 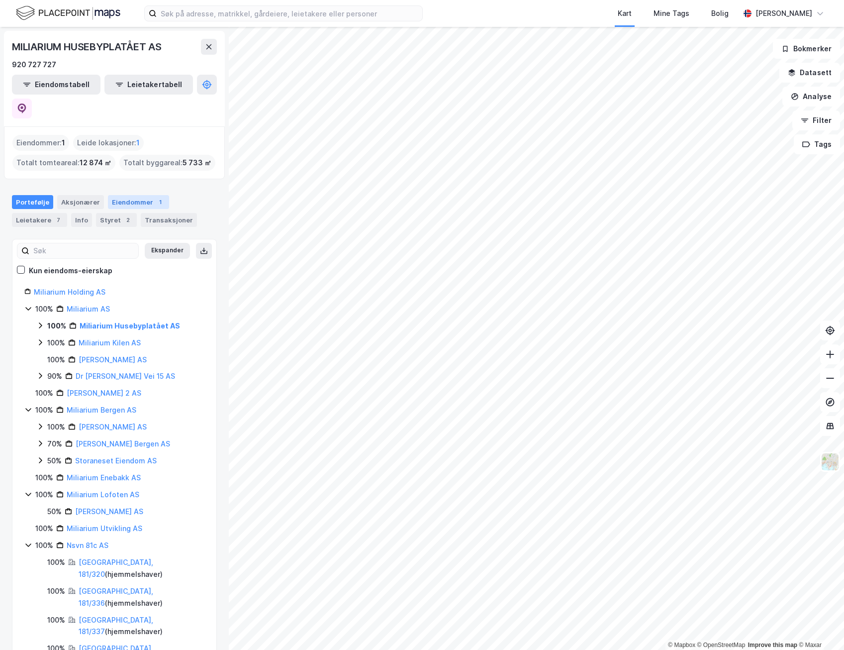 I want to click on a: Miliarium Bergen AS, so click(x=101, y=409).